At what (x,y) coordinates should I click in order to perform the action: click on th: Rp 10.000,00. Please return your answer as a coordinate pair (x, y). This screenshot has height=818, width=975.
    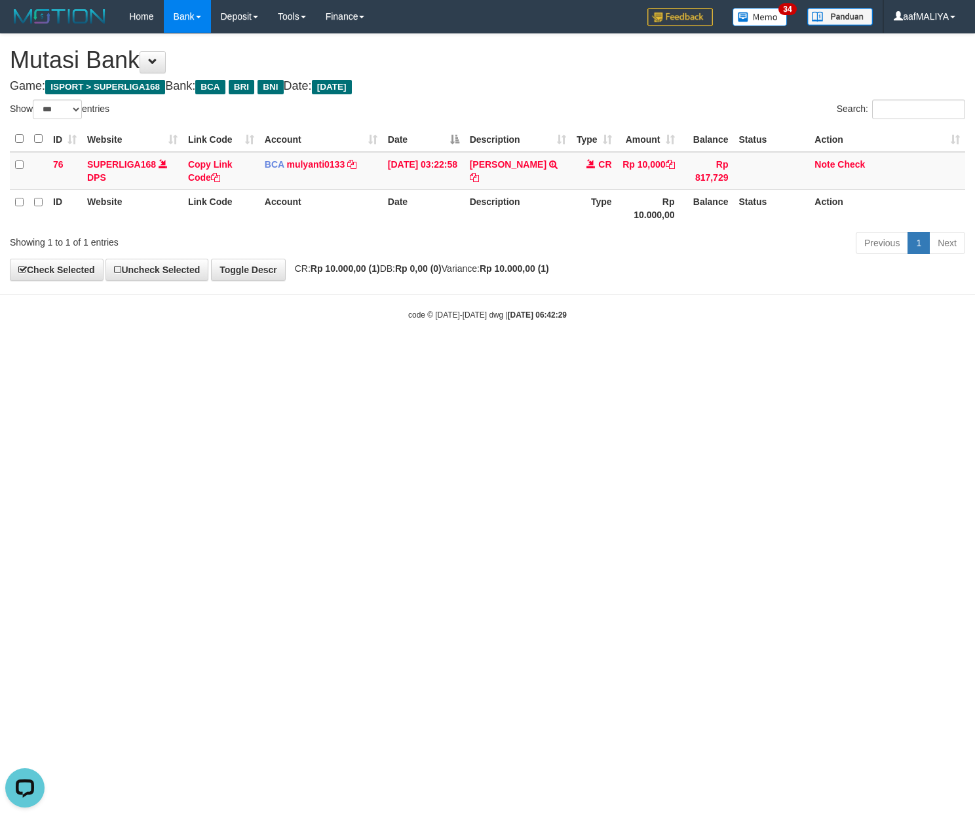
    Looking at the image, I should click on (649, 208).